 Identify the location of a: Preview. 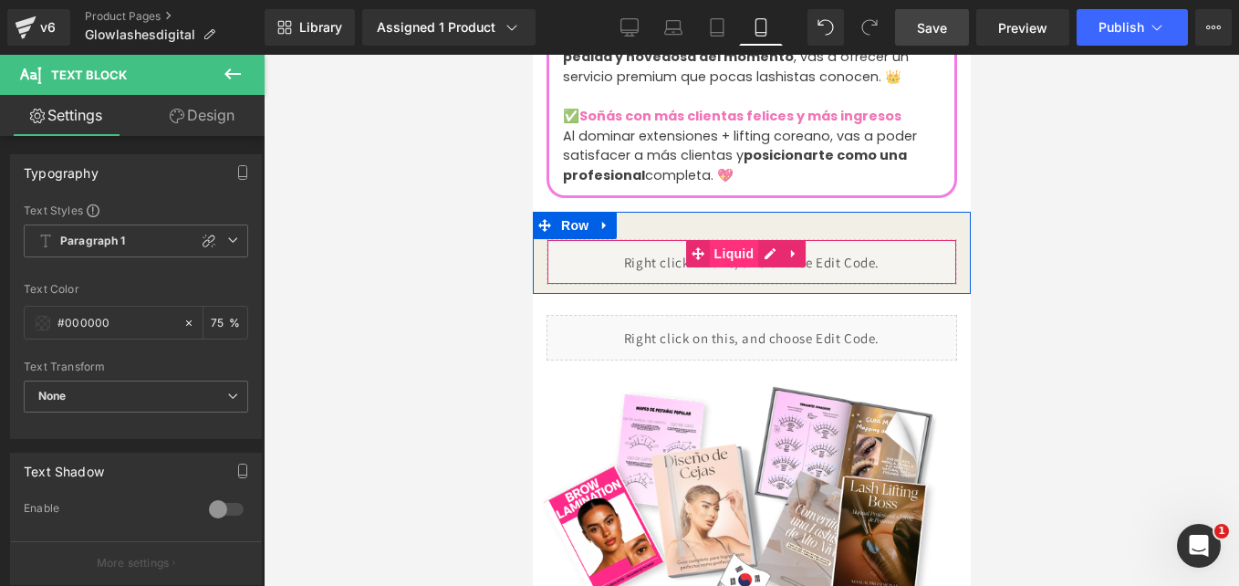
(1023, 27).